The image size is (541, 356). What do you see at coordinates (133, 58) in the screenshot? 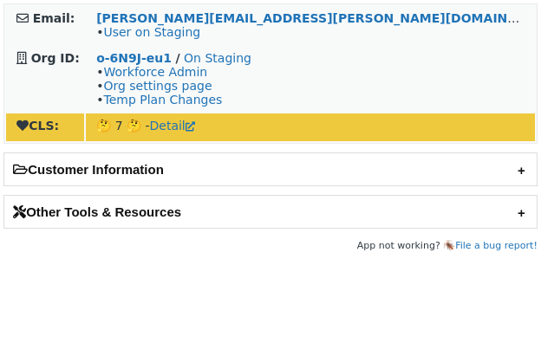
I see `a: o-6N9J-eu1` at bounding box center [133, 58].